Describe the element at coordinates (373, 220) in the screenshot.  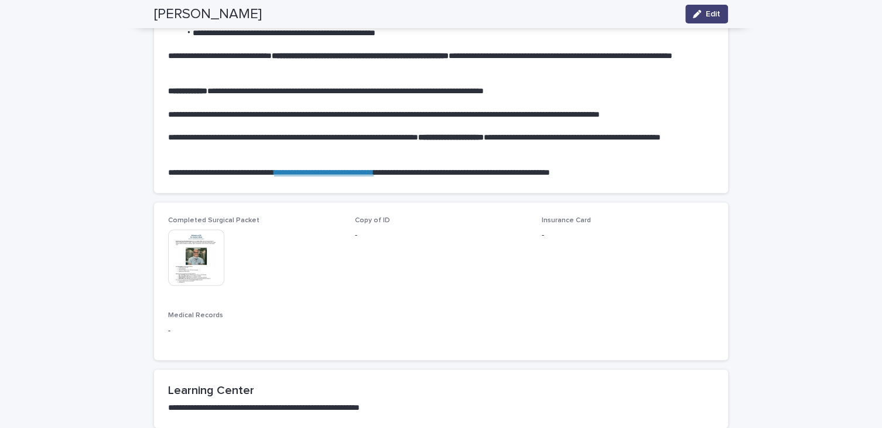
I see `span: Copy of ID` at that location.